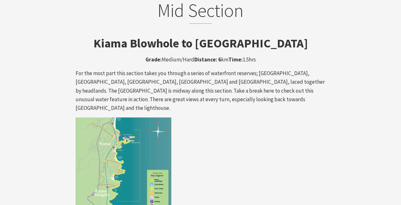 This screenshot has width=401, height=205. I want to click on strong: Distance: 6, so click(208, 60).